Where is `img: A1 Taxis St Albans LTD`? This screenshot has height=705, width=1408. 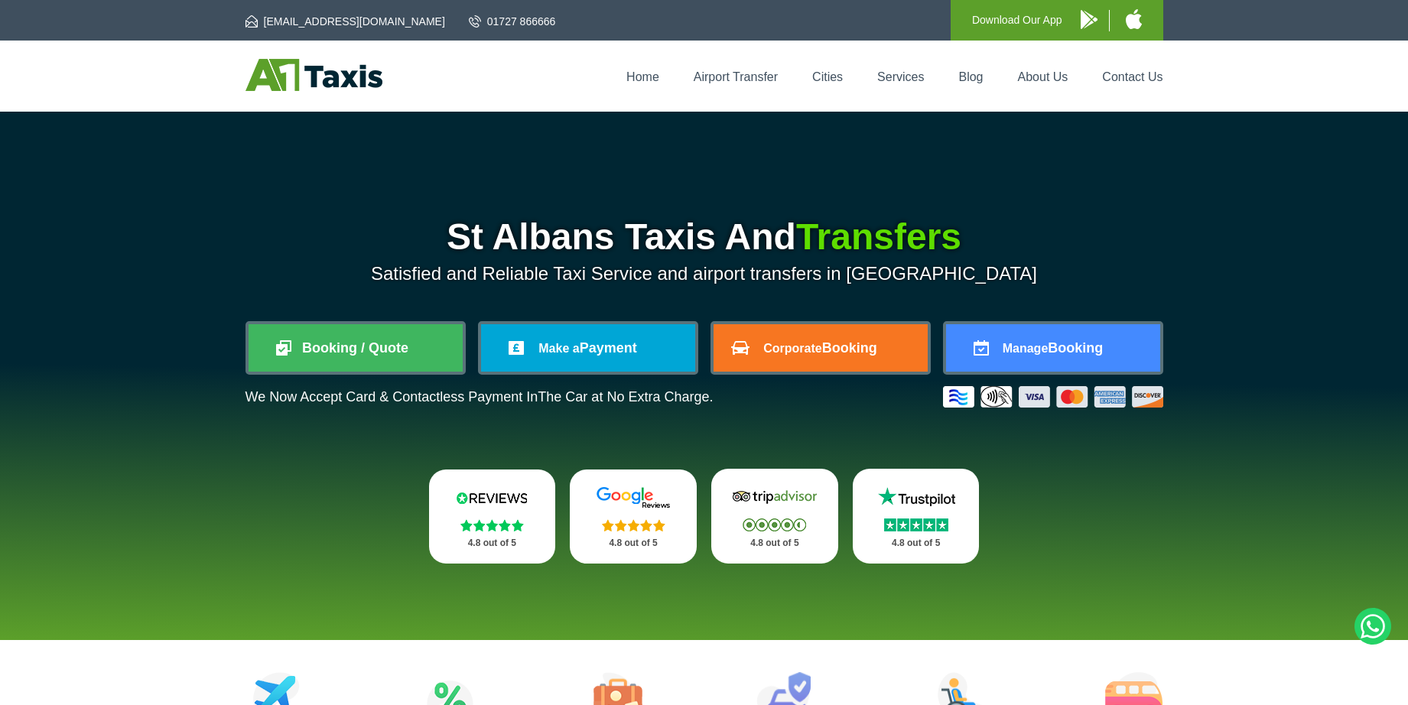
img: A1 Taxis St Albans LTD is located at coordinates (314, 75).